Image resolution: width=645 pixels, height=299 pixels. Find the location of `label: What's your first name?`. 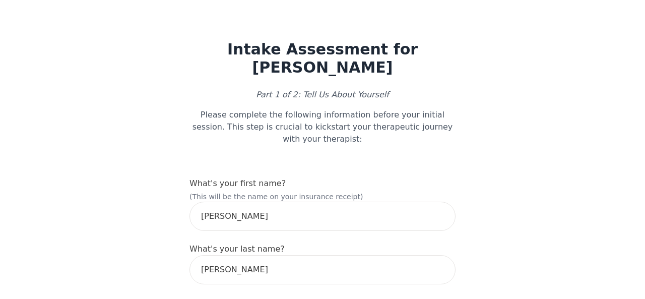

label: What's your first name? is located at coordinates (237, 183).